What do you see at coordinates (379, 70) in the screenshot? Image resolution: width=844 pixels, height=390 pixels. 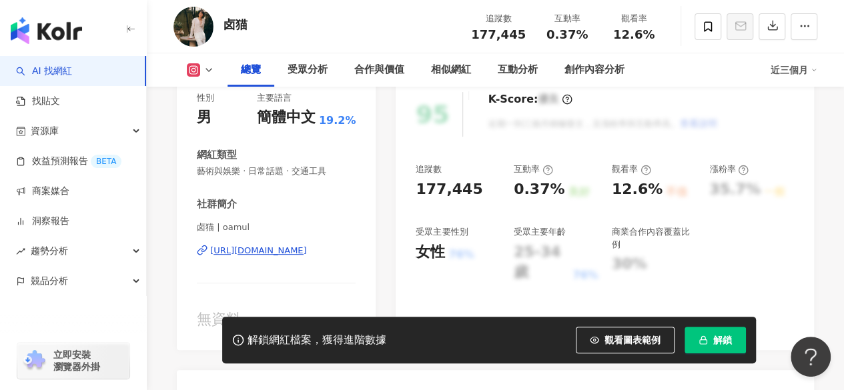 I see `div: 合作與價值` at bounding box center [379, 70].